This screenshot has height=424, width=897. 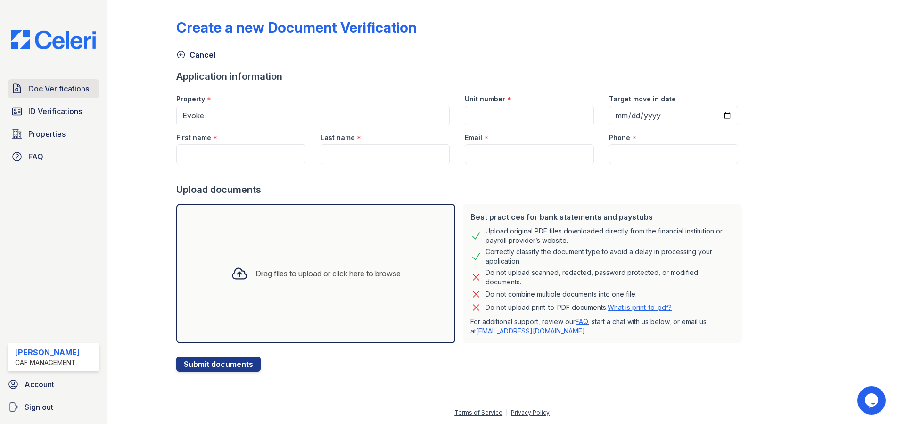 What do you see at coordinates (53, 384) in the screenshot?
I see `a: Account` at bounding box center [53, 384].